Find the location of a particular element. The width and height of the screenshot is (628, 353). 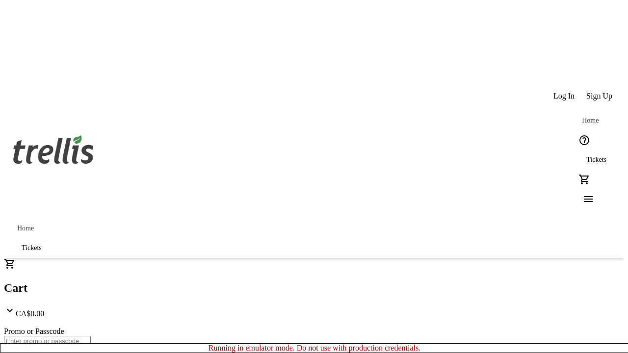

div: CartCA$0.00 is located at coordinates (314, 288).